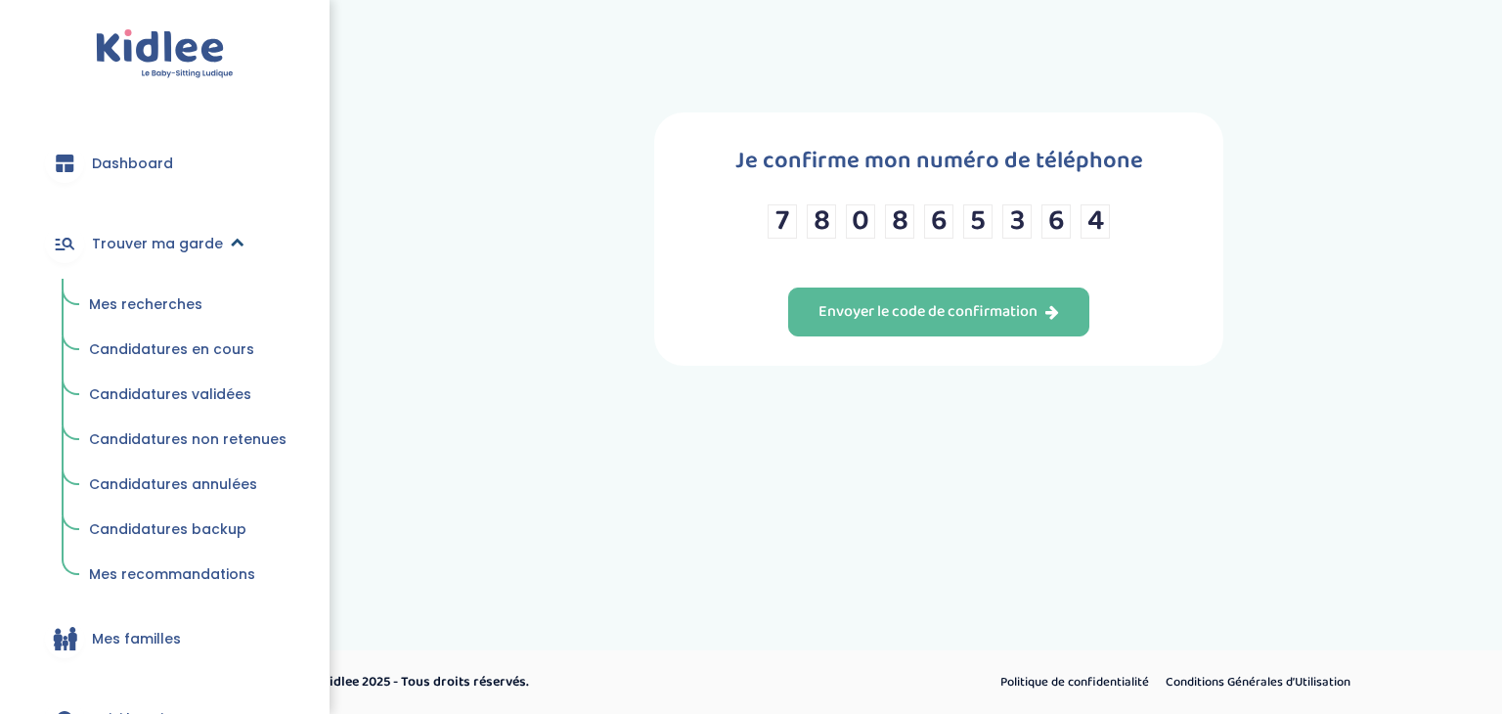 The image size is (1502, 714). What do you see at coordinates (173, 484) in the screenshot?
I see `span: Candidatures annulées` at bounding box center [173, 484].